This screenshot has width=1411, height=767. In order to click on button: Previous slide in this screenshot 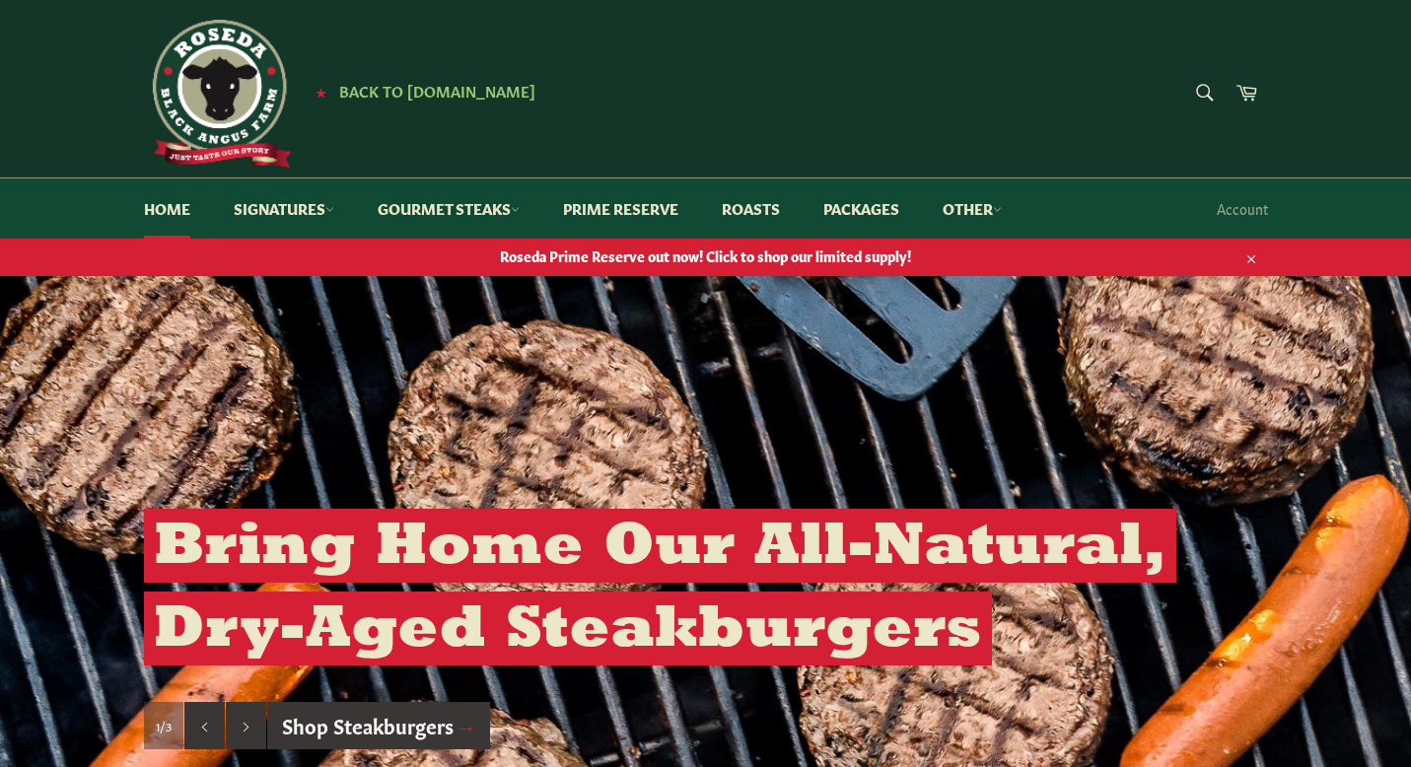, I will do `click(204, 726)`.